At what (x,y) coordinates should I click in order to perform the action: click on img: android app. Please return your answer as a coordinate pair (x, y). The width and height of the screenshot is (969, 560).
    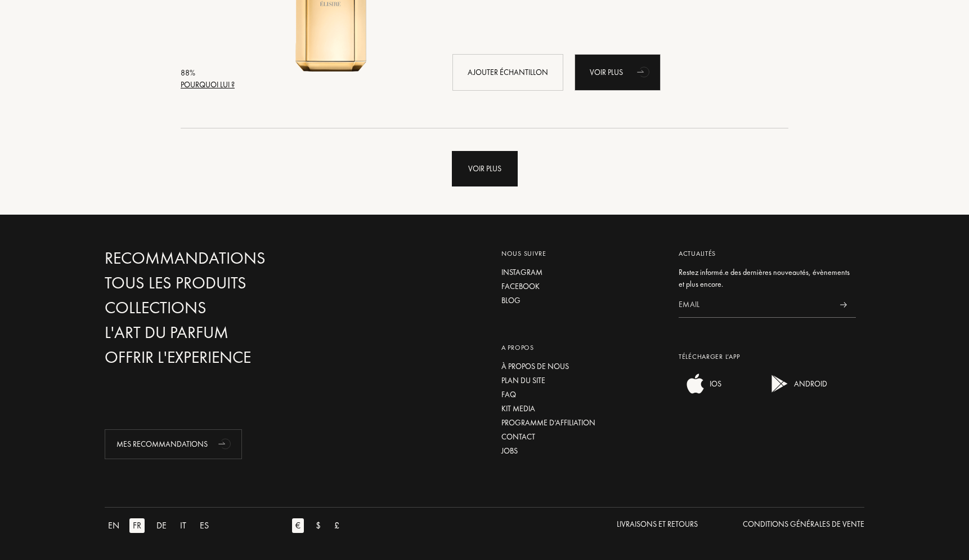
    Looking at the image, I should click on (780, 383).